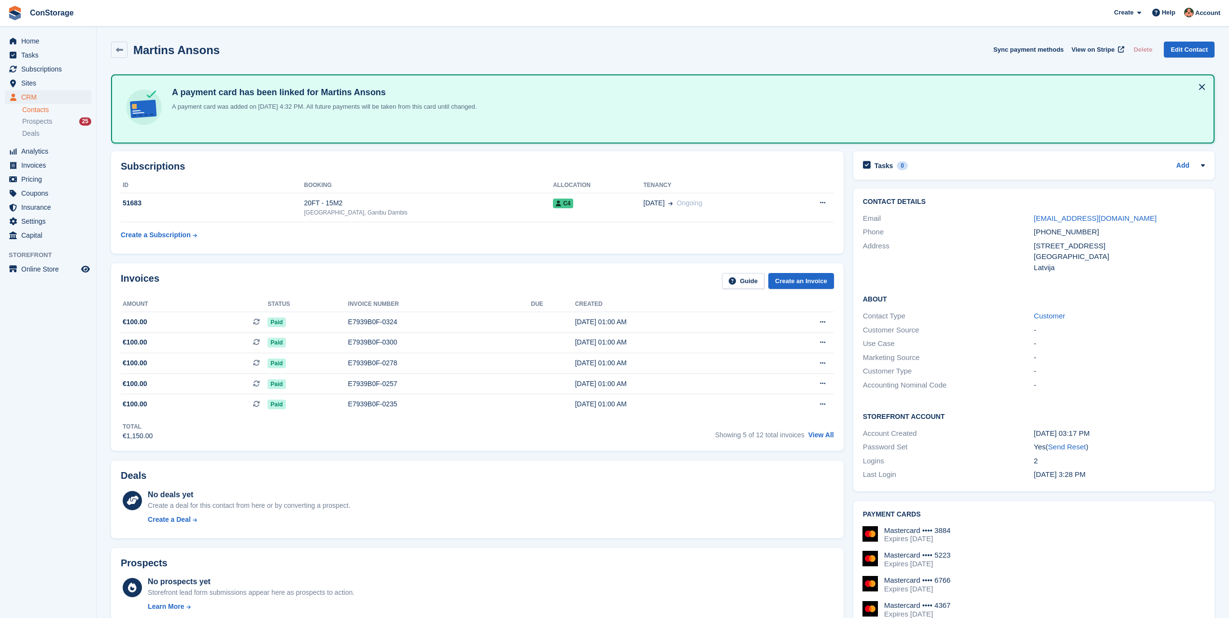 The width and height of the screenshot is (1229, 618). I want to click on button: Delete, so click(1143, 49).